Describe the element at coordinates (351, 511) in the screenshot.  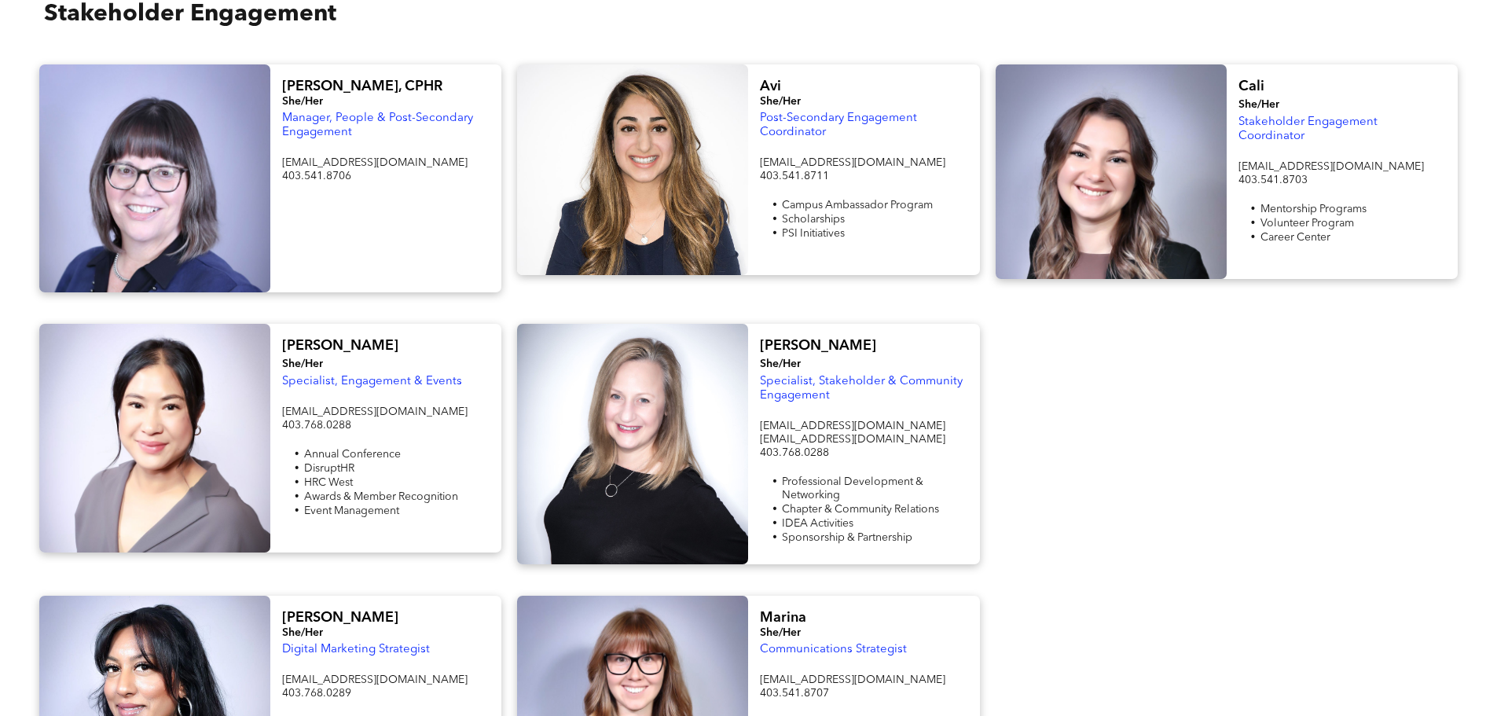
I see `span: Event Management` at that location.